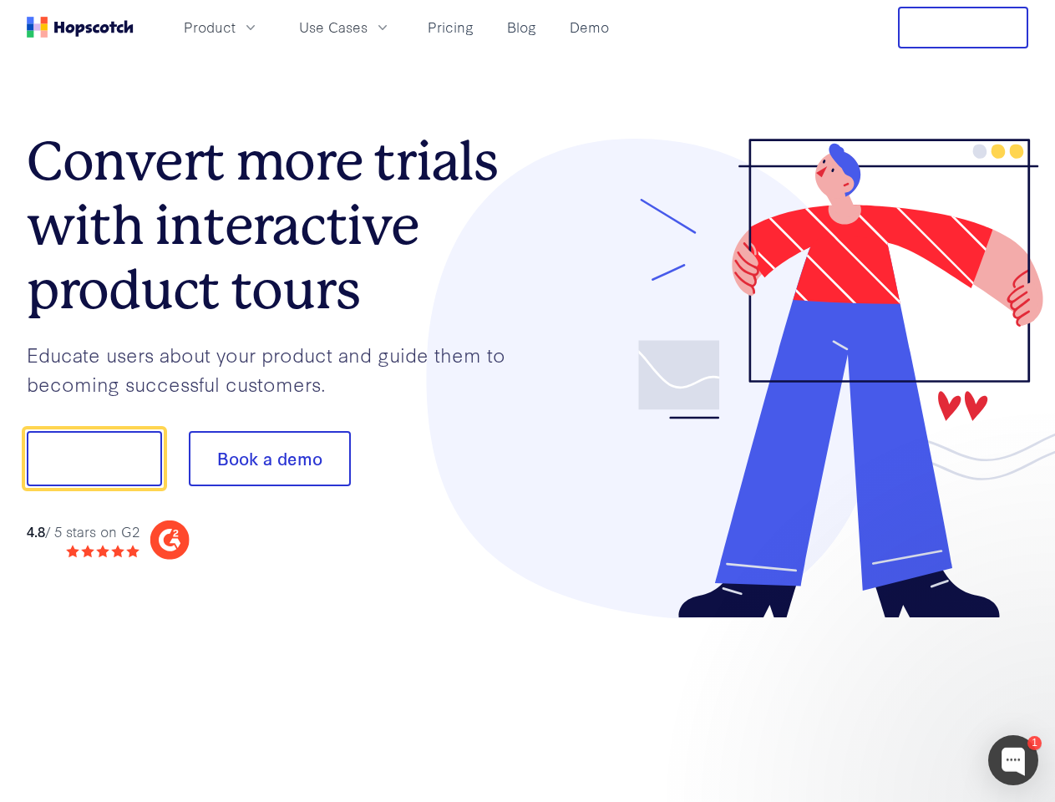 Image resolution: width=1055 pixels, height=802 pixels. Describe the element at coordinates (333, 27) in the screenshot. I see `span: Use Cases` at that location.